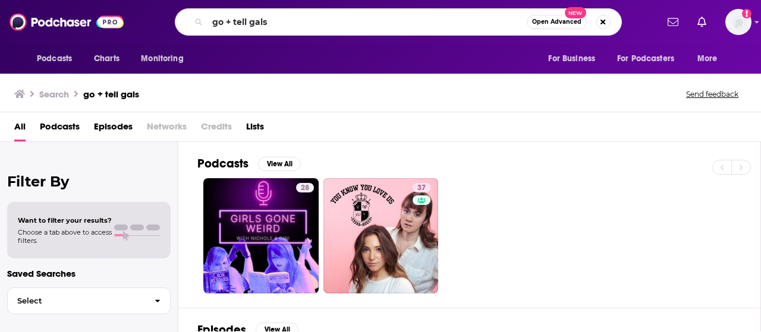 Image resolution: width=761 pixels, height=332 pixels. I want to click on img: User Profile, so click(738, 22).